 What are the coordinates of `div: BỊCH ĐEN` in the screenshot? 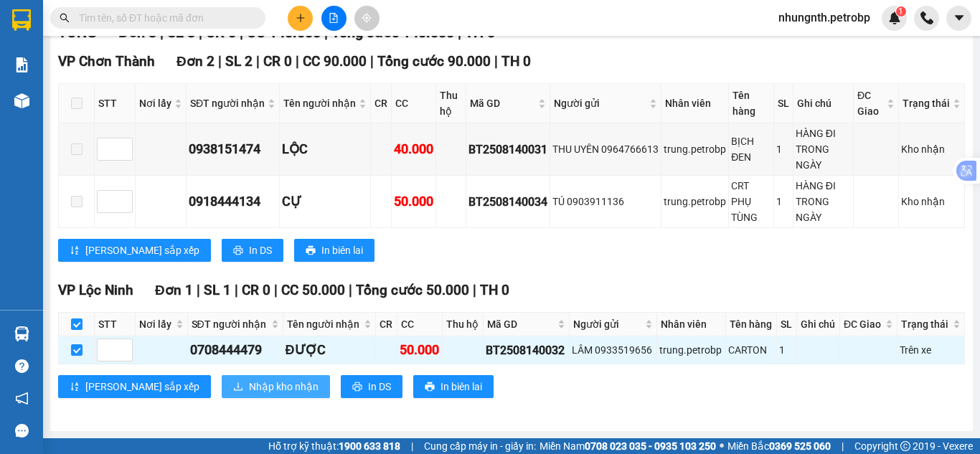 It's located at (750, 149).